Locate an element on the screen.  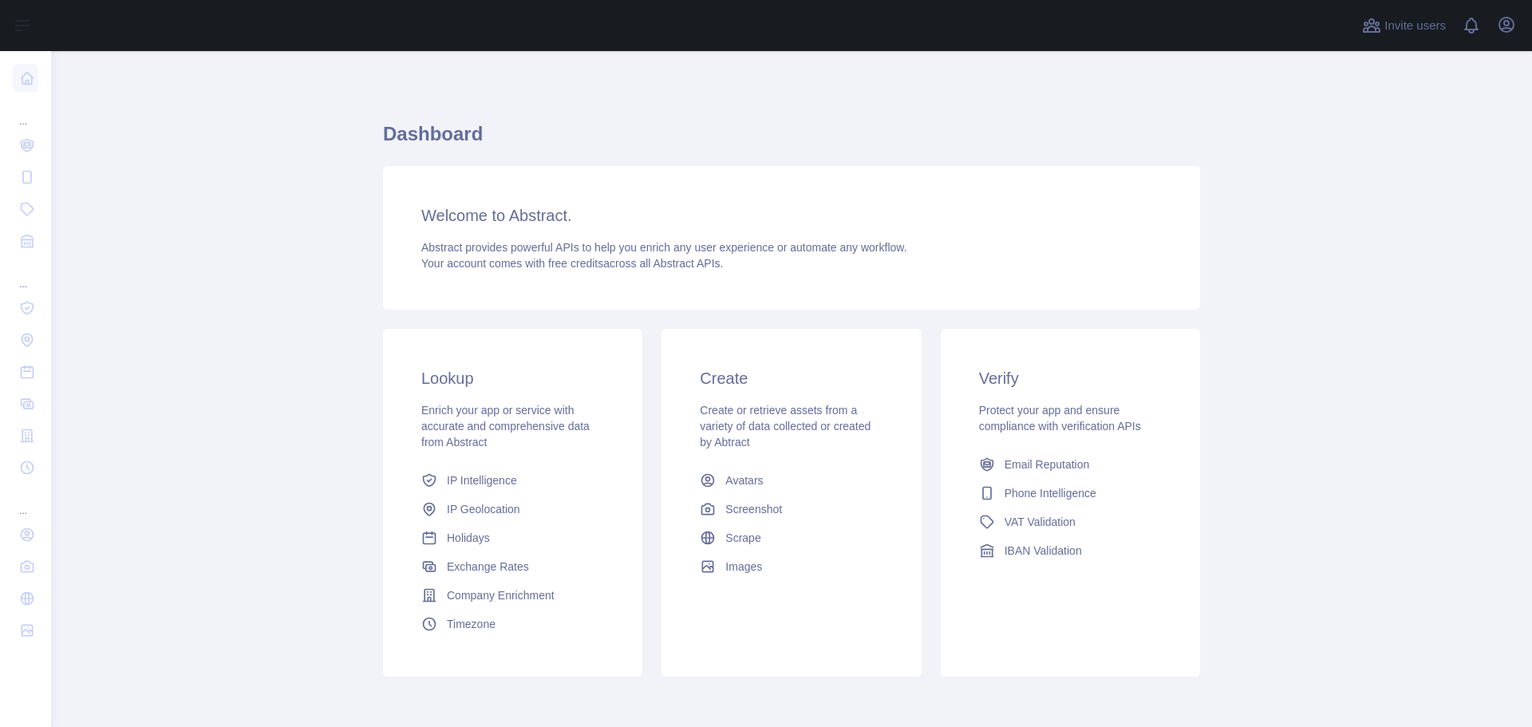
span: Screenshot is located at coordinates (753, 509).